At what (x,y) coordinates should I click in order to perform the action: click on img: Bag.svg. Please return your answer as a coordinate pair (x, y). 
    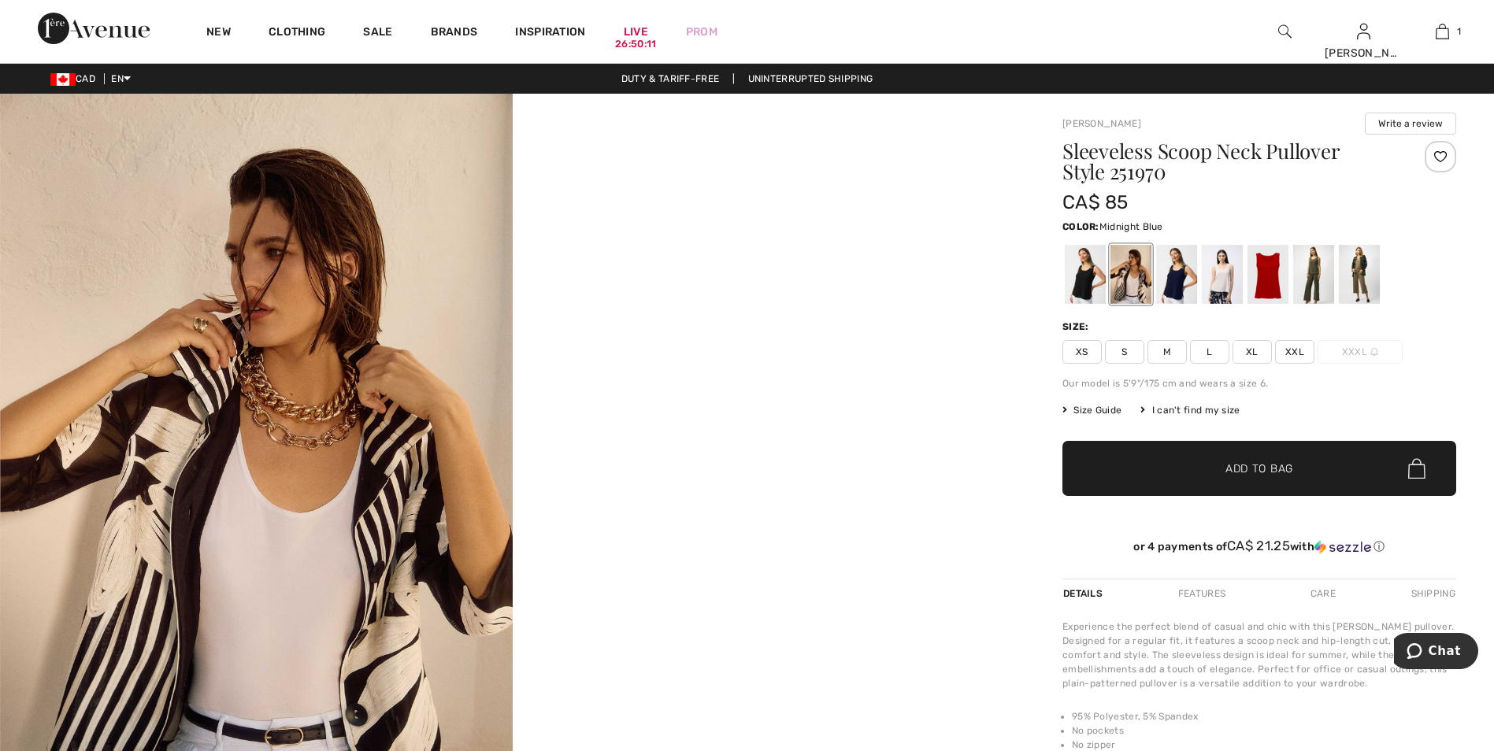
    Looking at the image, I should click on (1416, 468).